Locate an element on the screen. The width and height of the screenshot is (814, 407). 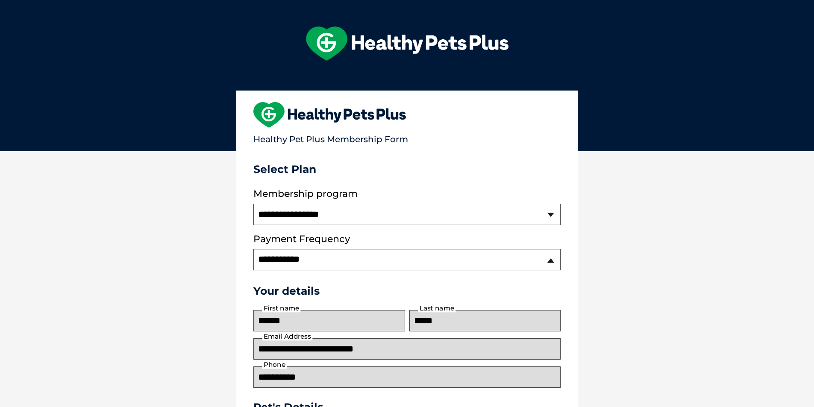
label: Payment Frequency is located at coordinates (302, 239).